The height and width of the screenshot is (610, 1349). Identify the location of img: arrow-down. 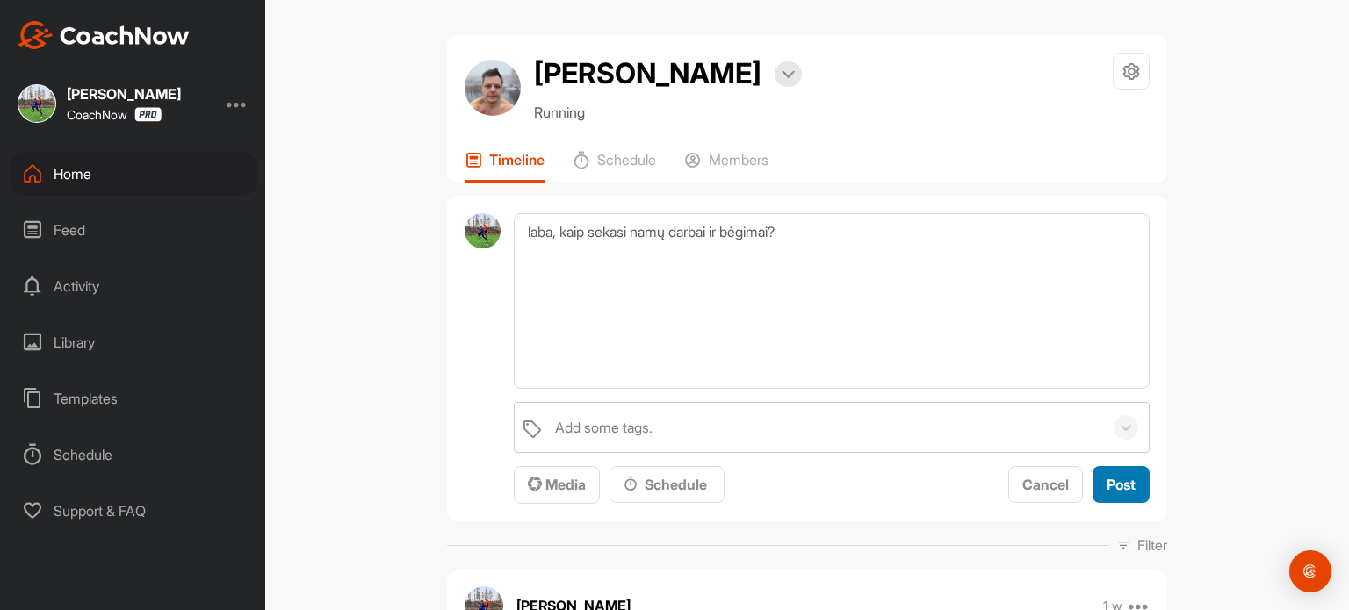
(788, 75).